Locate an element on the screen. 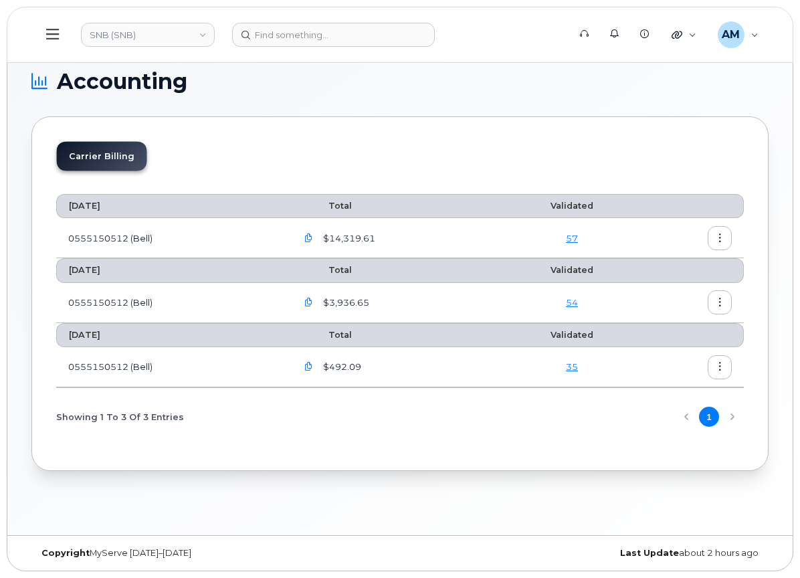 This screenshot has height=578, width=800. strong: Last Update is located at coordinates (650, 553).